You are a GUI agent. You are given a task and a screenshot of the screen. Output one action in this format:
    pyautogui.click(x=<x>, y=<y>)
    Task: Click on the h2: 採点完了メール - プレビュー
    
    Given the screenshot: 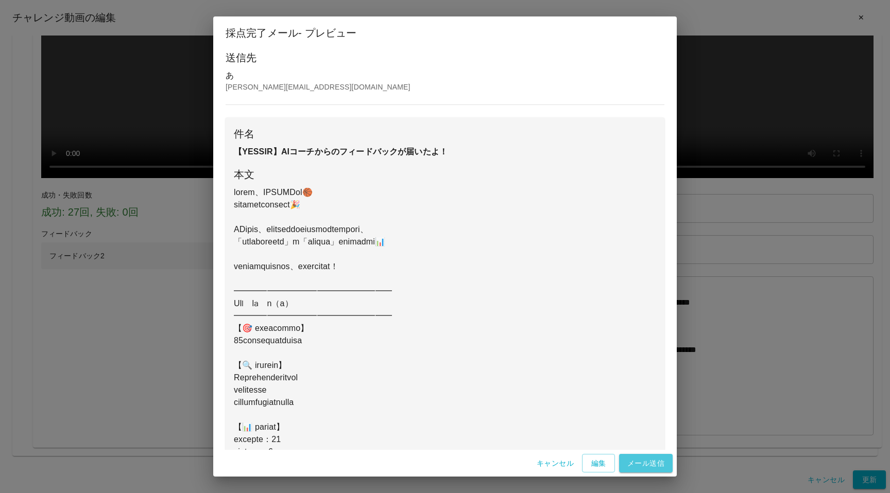 What is the action you would take?
    pyautogui.click(x=445, y=33)
    